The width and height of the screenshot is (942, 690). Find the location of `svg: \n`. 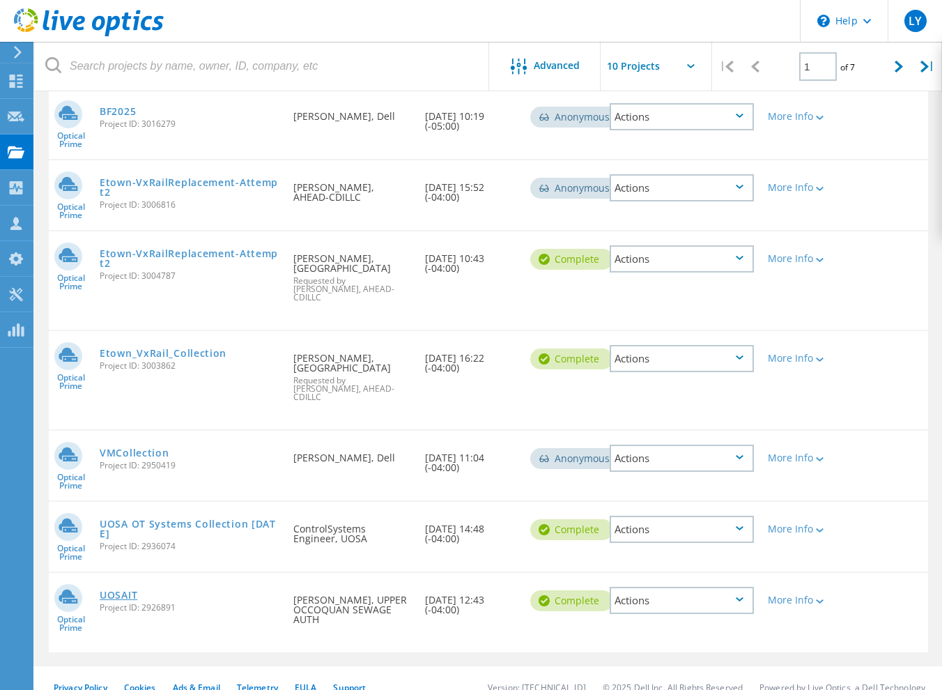

svg: \n is located at coordinates (823, 21).